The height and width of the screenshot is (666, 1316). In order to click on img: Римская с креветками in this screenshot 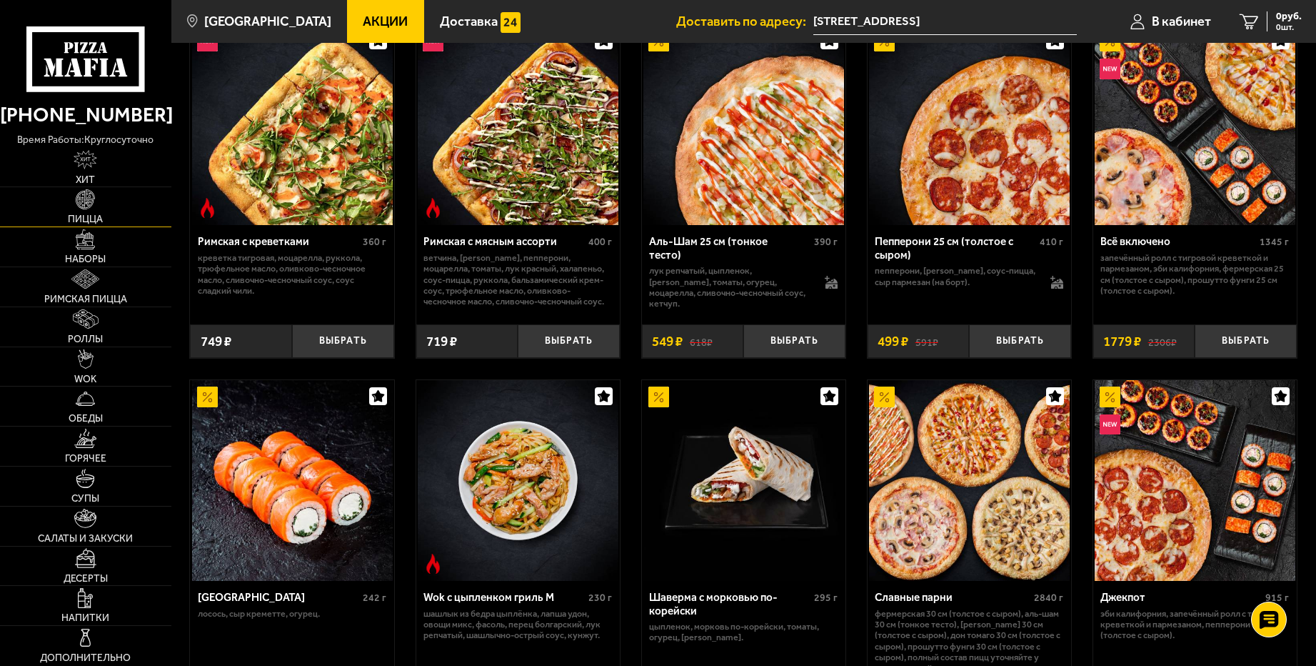, I will do `click(292, 124)`.